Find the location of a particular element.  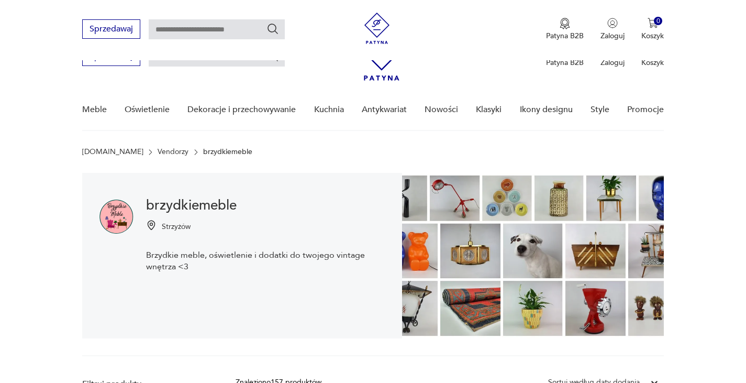

a: Ikona medaluPatyna B2B is located at coordinates (565, 29).